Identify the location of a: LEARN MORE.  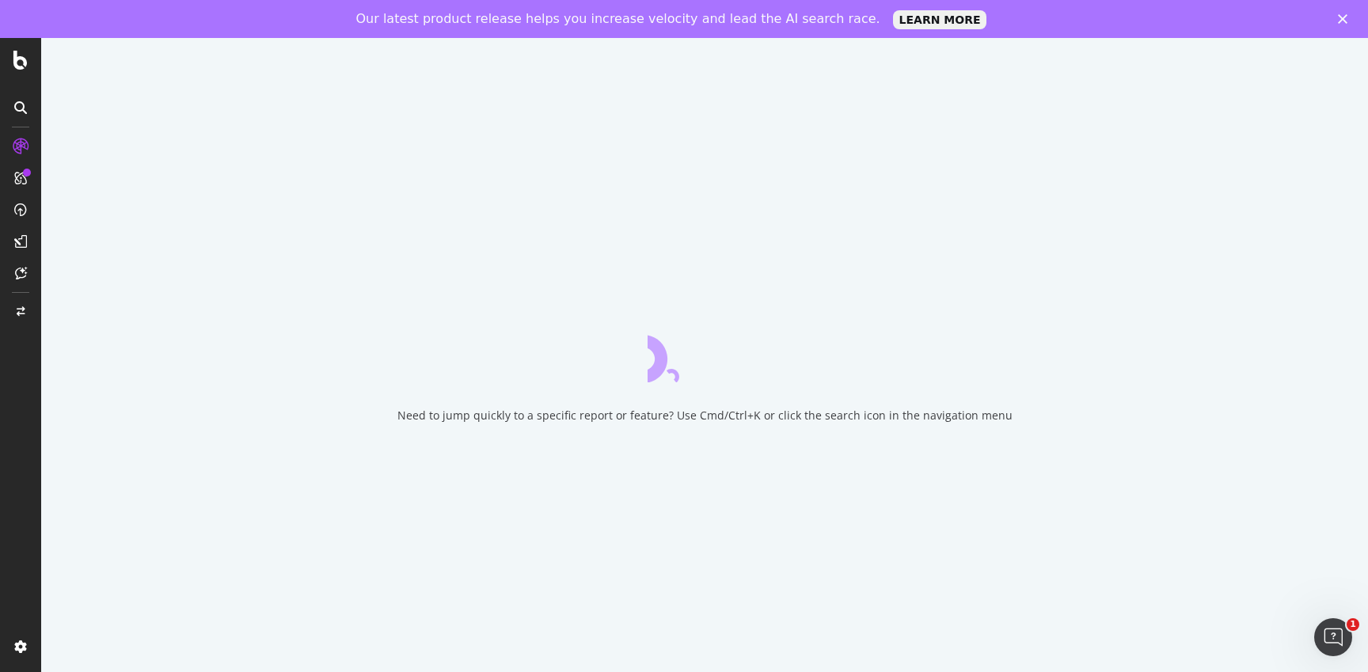
(940, 20).